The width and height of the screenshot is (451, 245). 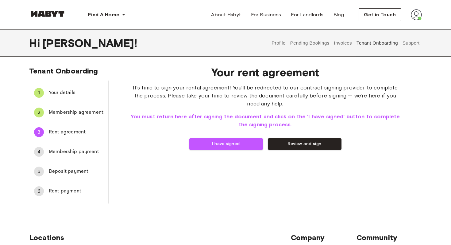 What do you see at coordinates (346, 43) in the screenshot?
I see `div: user profile tabs` at bounding box center [346, 43].